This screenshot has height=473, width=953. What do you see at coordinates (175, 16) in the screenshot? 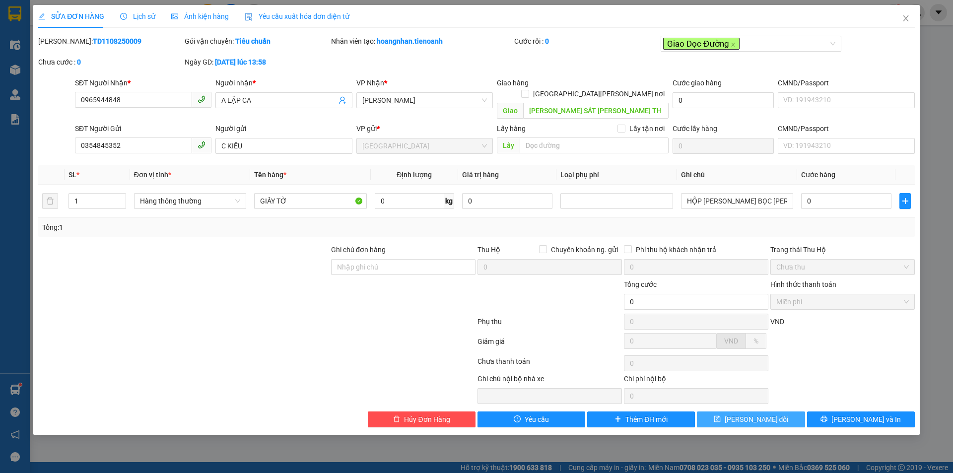
I see `span: picture` at bounding box center [175, 16].